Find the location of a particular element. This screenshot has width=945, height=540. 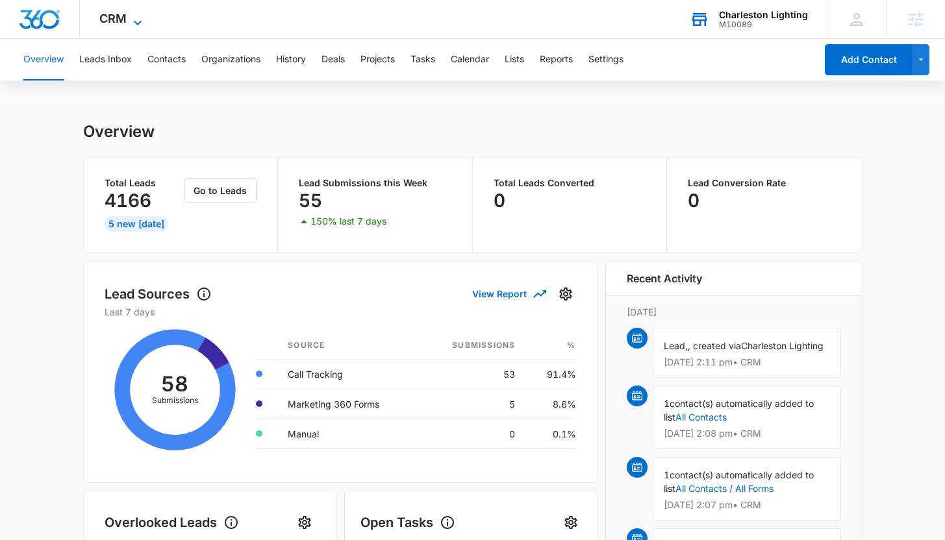

button: Overview is located at coordinates (44, 60).